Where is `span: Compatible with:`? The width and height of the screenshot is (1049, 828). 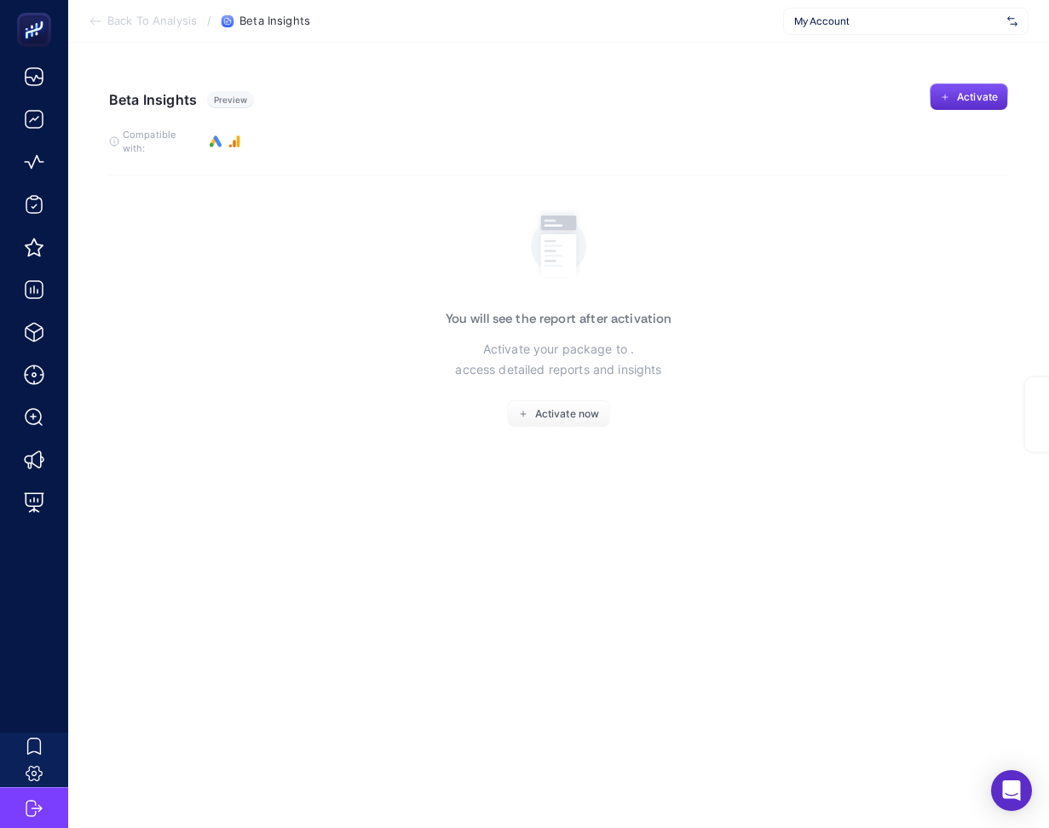 span: Compatible with: is located at coordinates (161, 141).